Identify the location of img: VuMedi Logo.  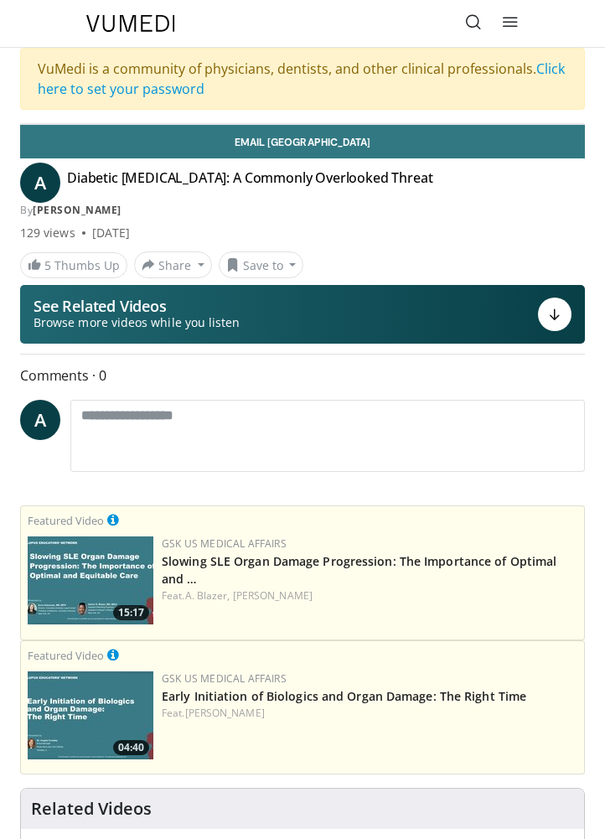
(131, 23).